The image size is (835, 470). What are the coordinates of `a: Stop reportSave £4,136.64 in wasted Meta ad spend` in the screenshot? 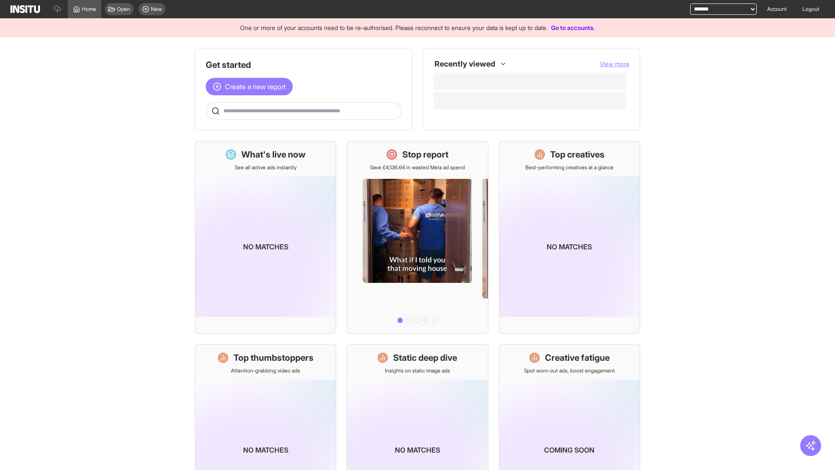 It's located at (417, 237).